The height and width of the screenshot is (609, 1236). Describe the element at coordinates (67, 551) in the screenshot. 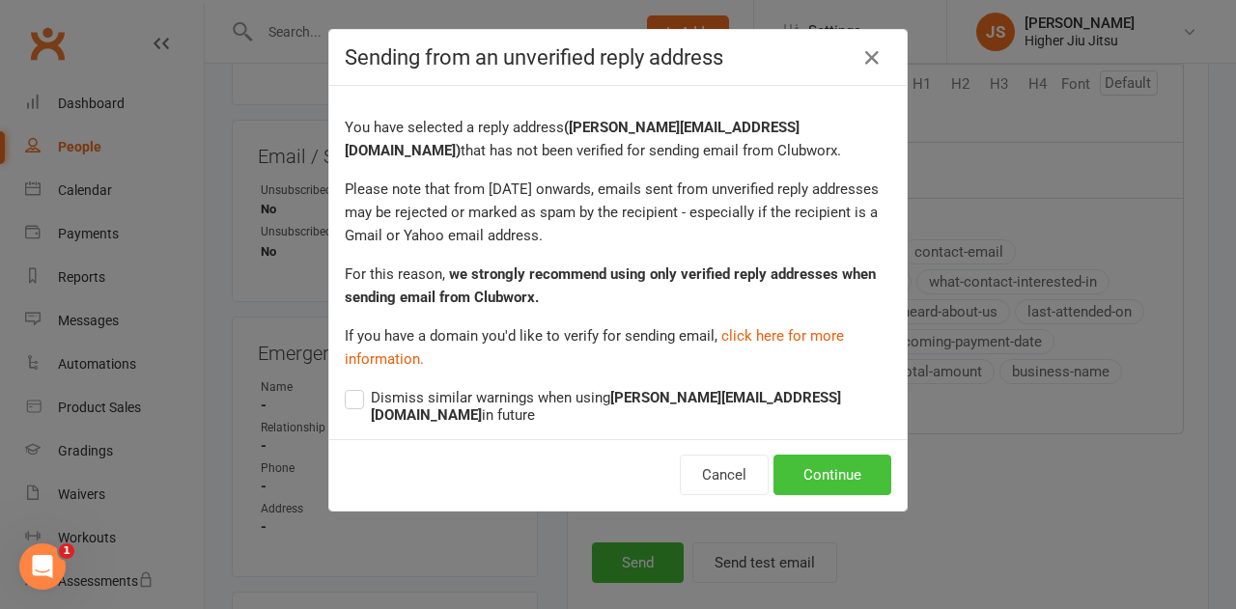

I see `span: 1` at that location.